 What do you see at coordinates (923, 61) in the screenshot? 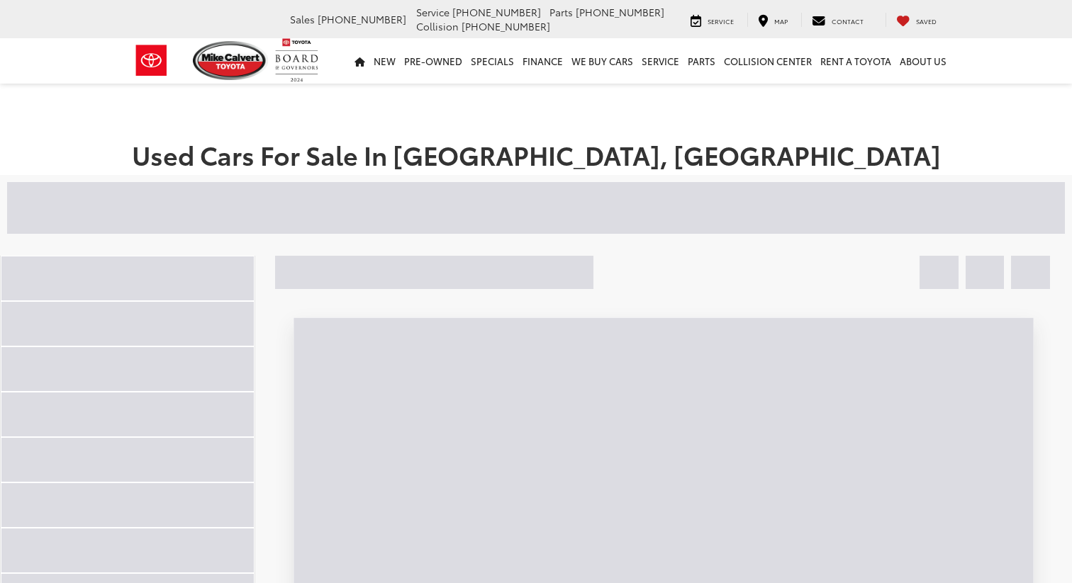
I see `a: About Us` at bounding box center [923, 61].